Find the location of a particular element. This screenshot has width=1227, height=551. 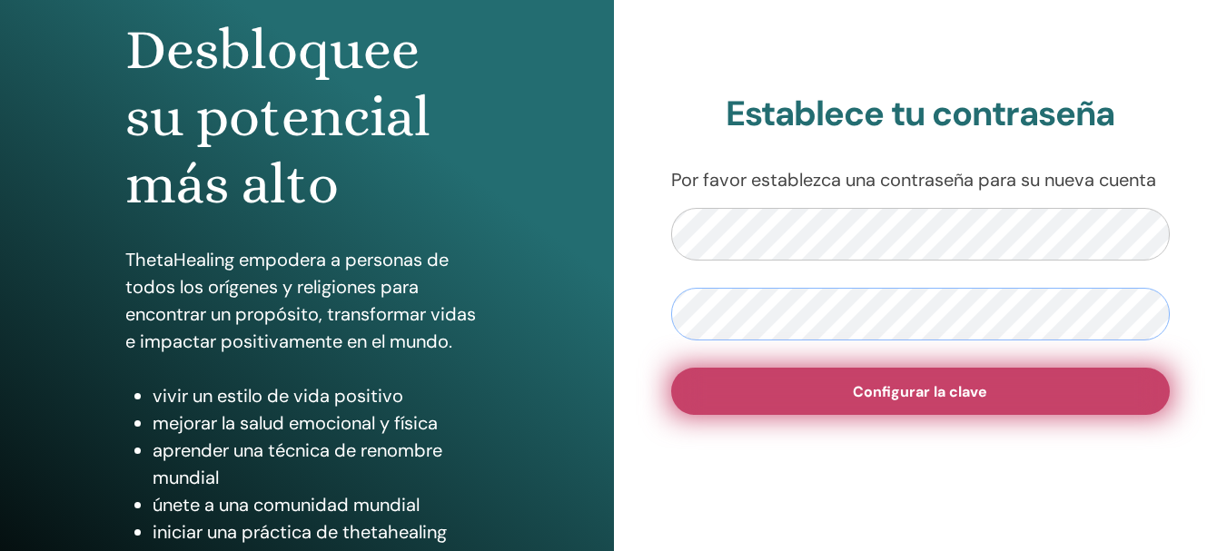

li: mejorar la salud emocional y física is located at coordinates (321, 423).